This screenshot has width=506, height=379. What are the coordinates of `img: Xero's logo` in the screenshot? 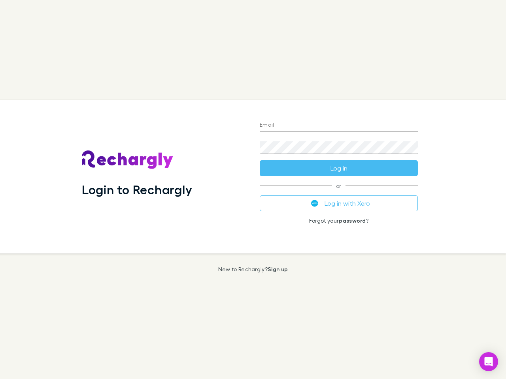 It's located at (315, 203).